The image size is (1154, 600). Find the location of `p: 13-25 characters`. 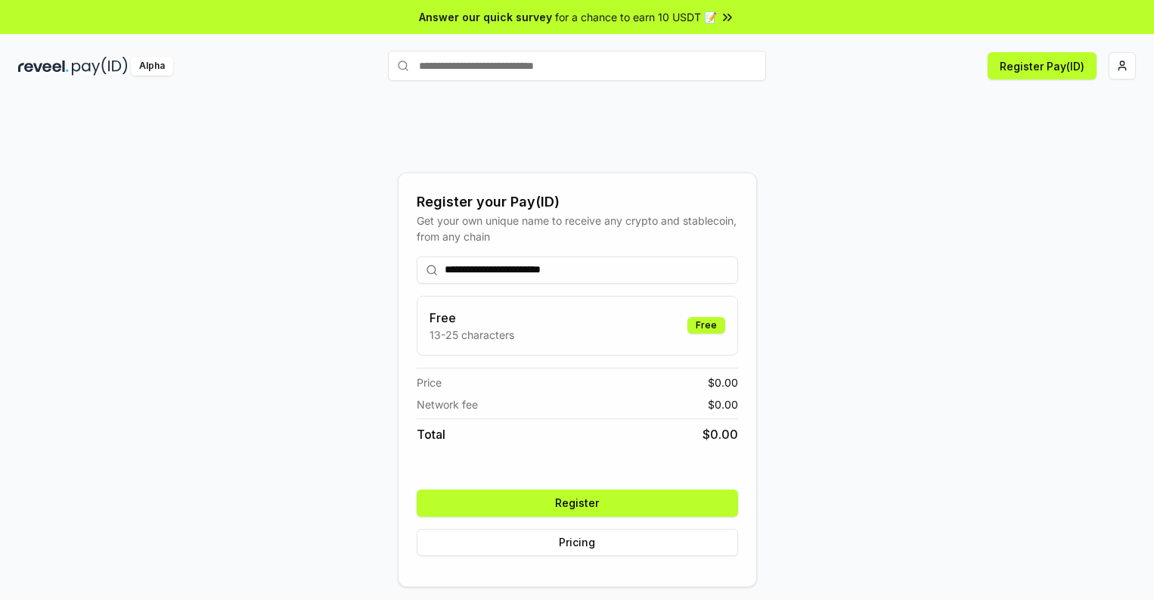

p: 13-25 characters is located at coordinates (472, 334).